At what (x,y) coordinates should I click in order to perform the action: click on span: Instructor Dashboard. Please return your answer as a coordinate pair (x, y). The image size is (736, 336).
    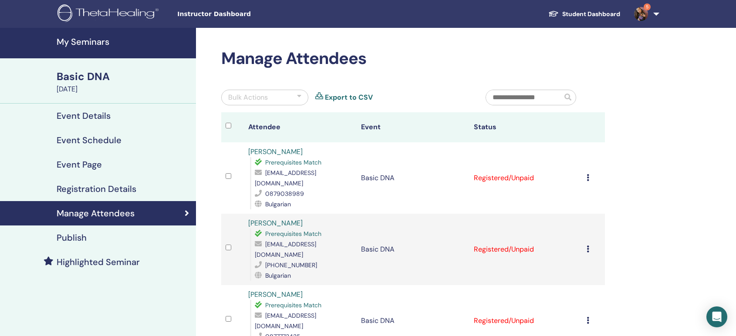
    Looking at the image, I should click on (242, 14).